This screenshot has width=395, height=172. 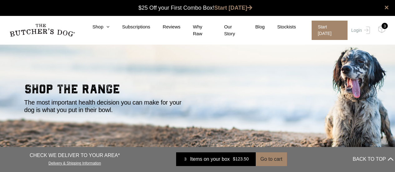 What do you see at coordinates (107, 106) in the screenshot?
I see `p: The most important health decision you can make for your dog is what you put in their bowl.` at bounding box center [107, 106].